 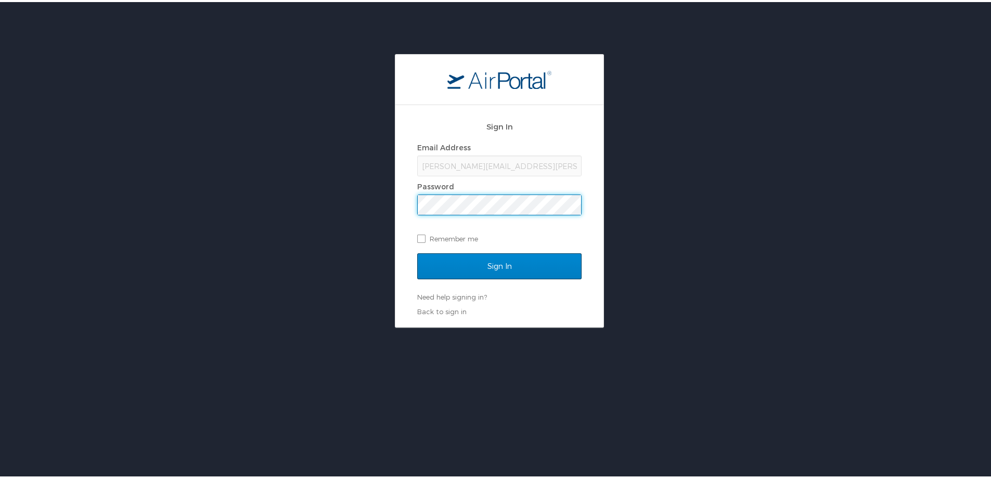 I want to click on label: Email Address, so click(x=444, y=145).